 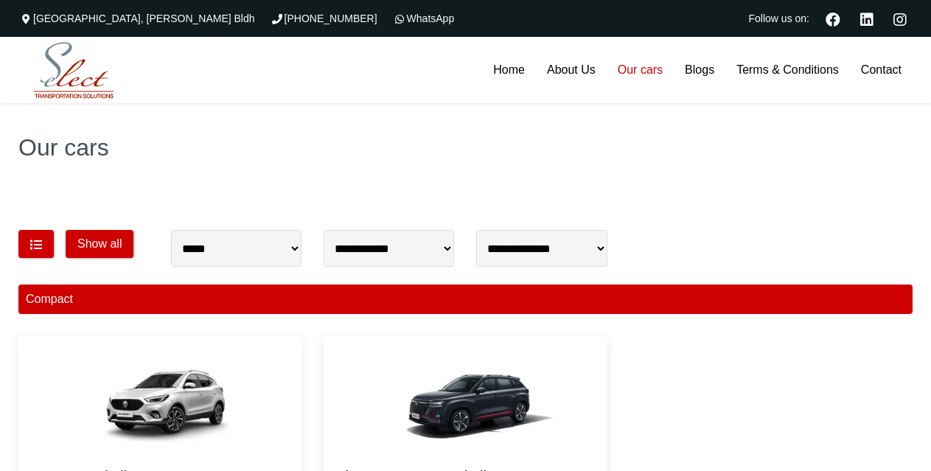 What do you see at coordinates (465, 299) in the screenshot?
I see `div: Compact` at bounding box center [465, 299].